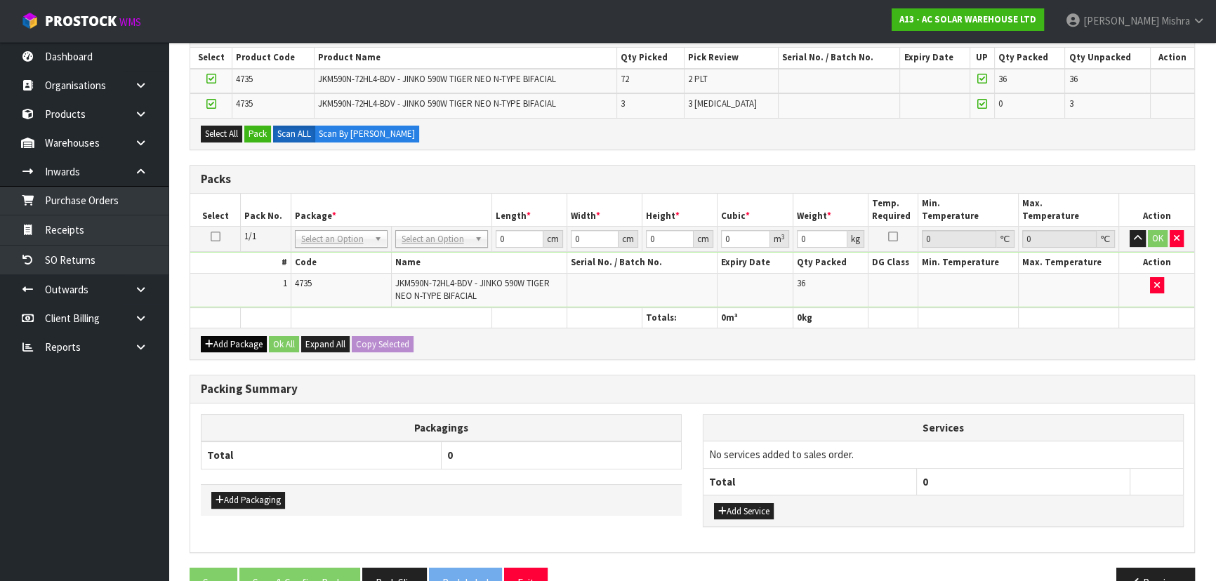  Describe the element at coordinates (529, 210) in the screenshot. I see `th: Length` at that location.